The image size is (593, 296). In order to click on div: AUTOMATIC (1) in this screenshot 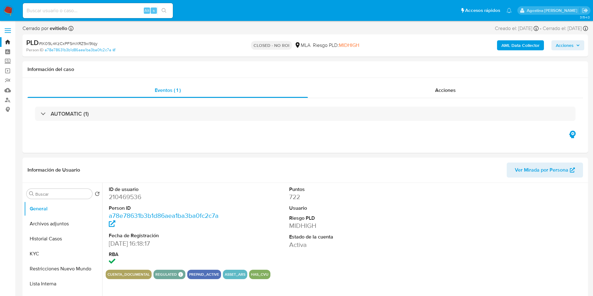, I will do `click(305, 114)`.